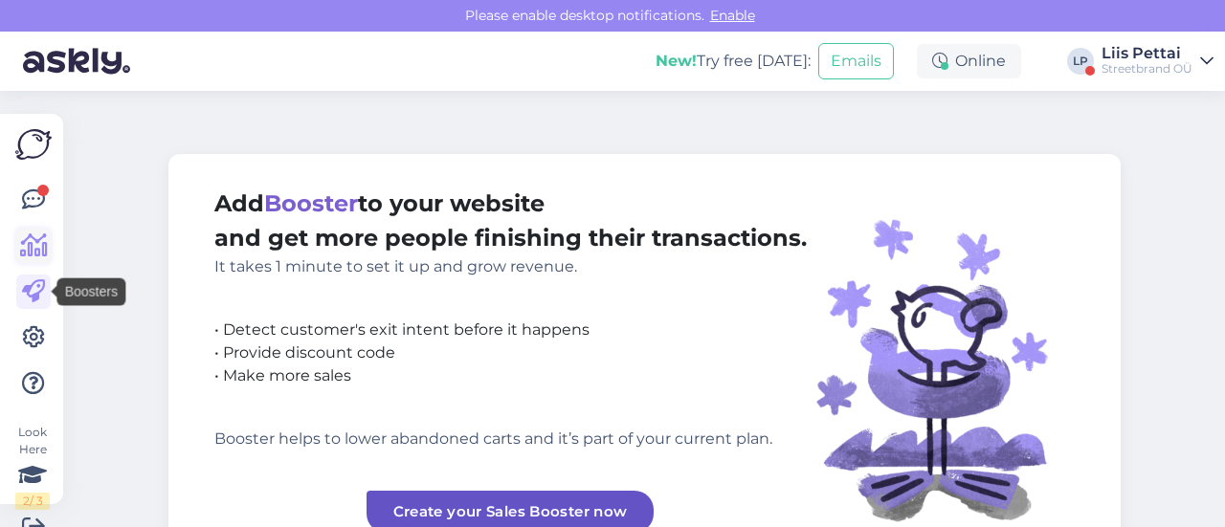  I want to click on a: Liis PettaiStreetbrand OÜ, so click(1157, 61).